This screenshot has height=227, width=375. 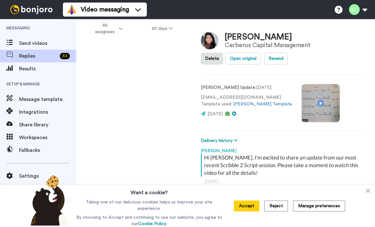 I want to click on p: Taking one of our delicious cookies helps us improve your site experience., so click(x=149, y=205).